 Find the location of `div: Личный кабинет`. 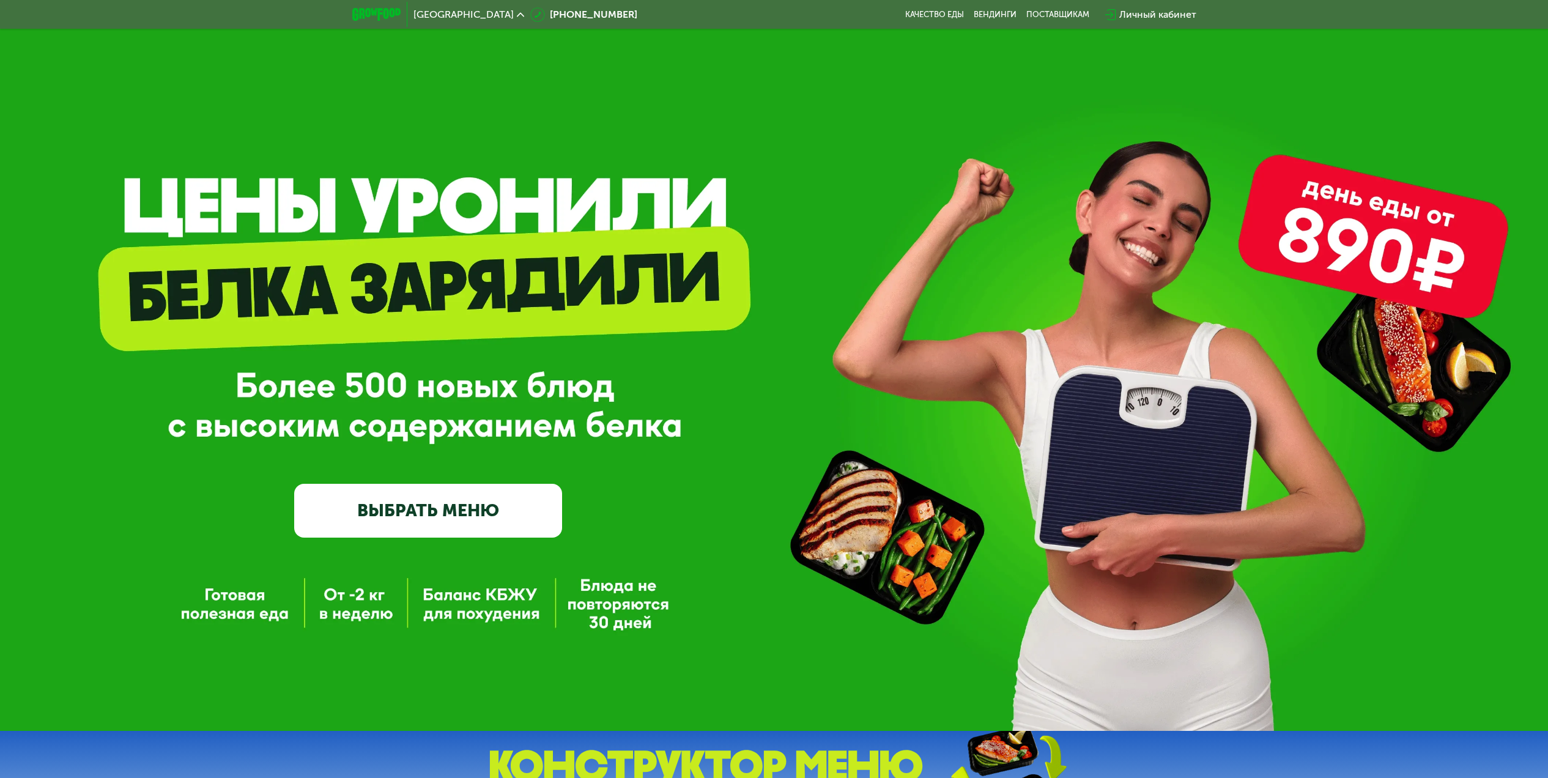

div: Личный кабинет is located at coordinates (1158, 15).